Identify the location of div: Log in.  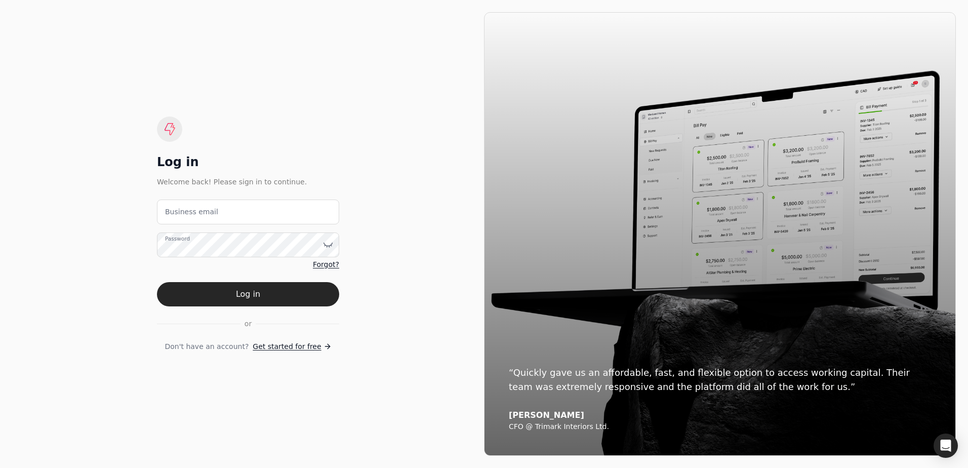
(248, 162).